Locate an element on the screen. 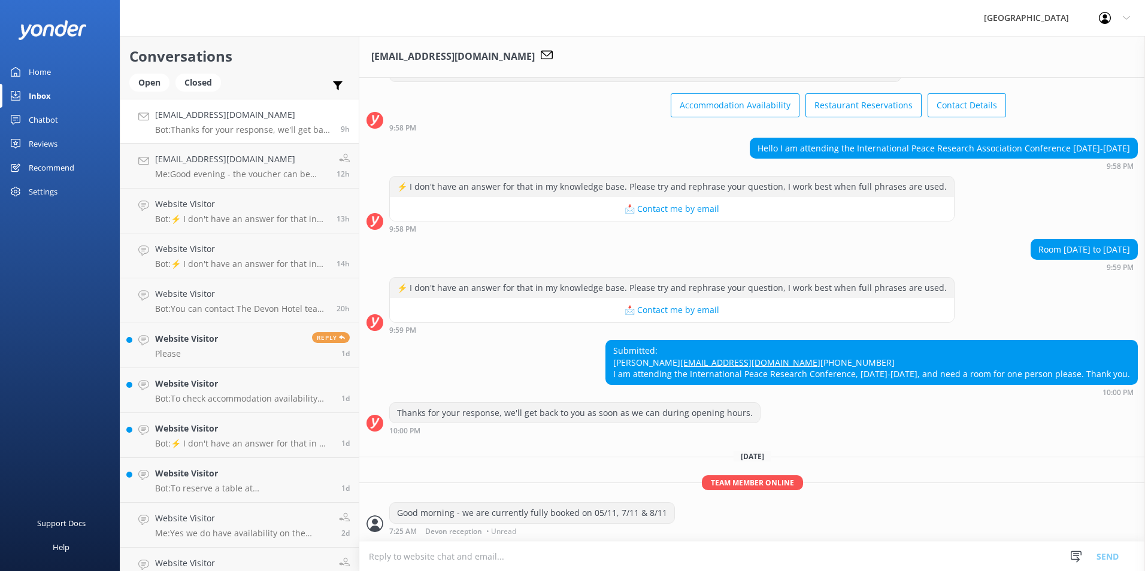  a: Website VisitorPleaseReply1d is located at coordinates (239, 345).